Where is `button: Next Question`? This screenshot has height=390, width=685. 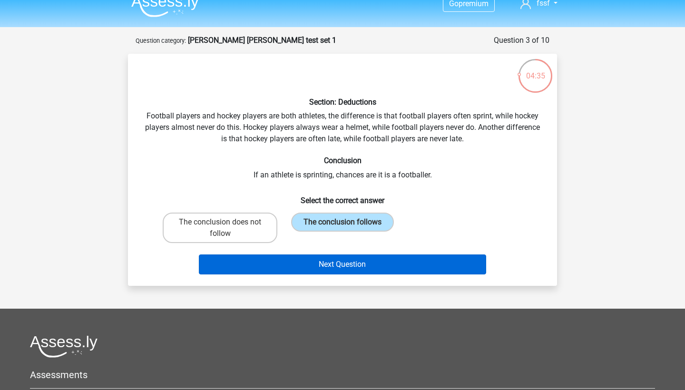 button: Next Question is located at coordinates (343, 265).